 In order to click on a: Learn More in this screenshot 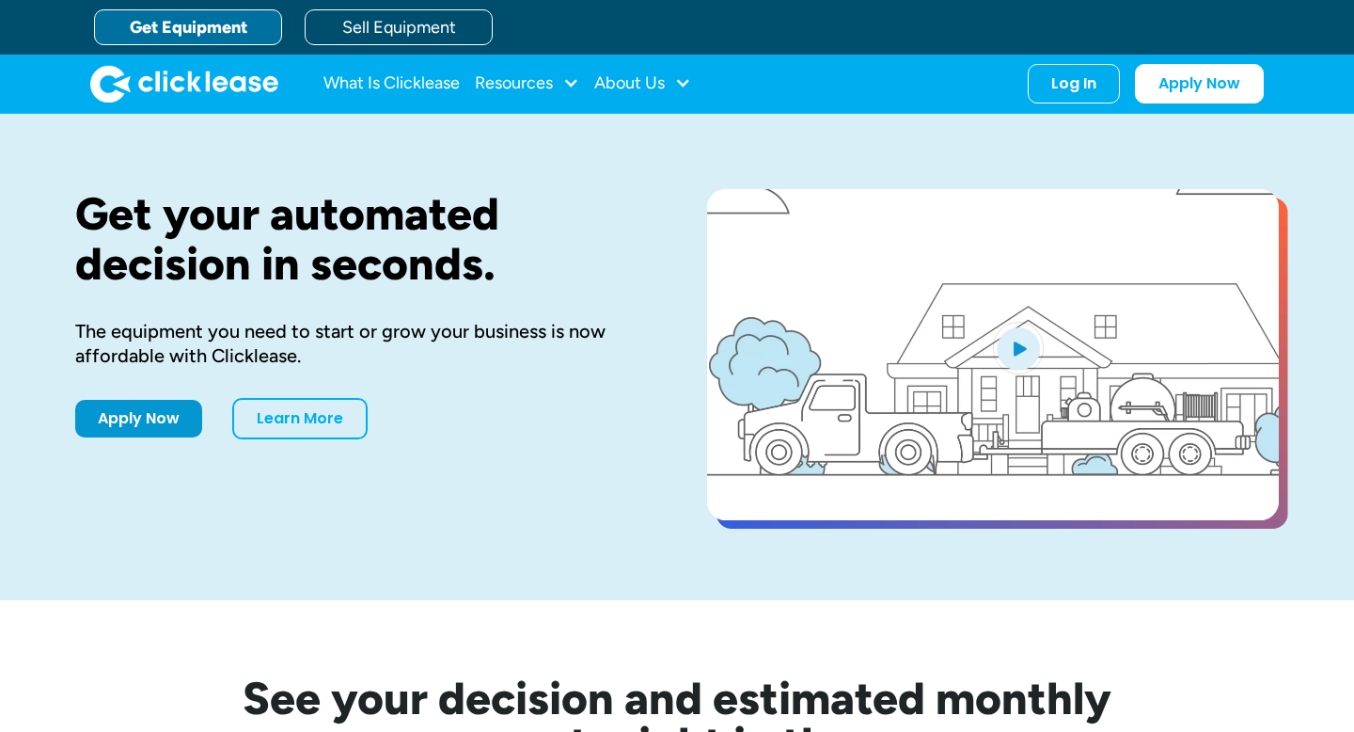, I will do `click(300, 418)`.